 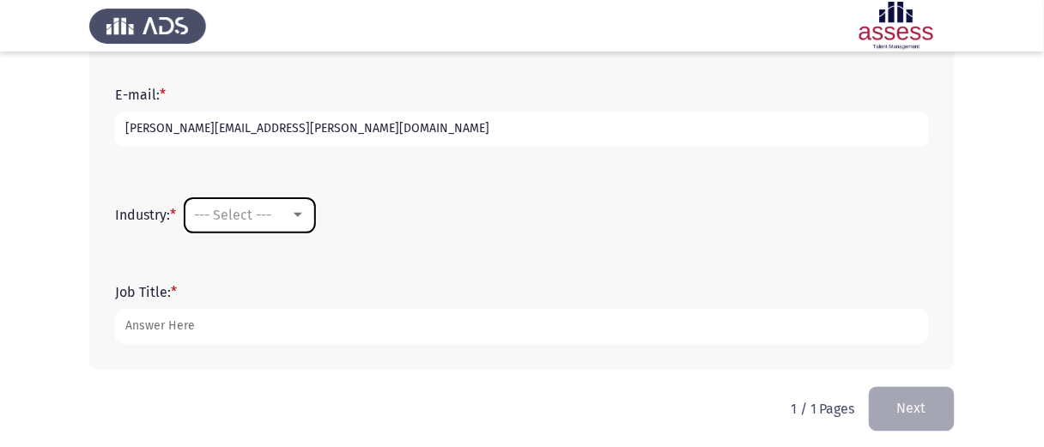 What do you see at coordinates (140, 94) in the screenshot?
I see `label: E-mail:` at bounding box center [140, 94].